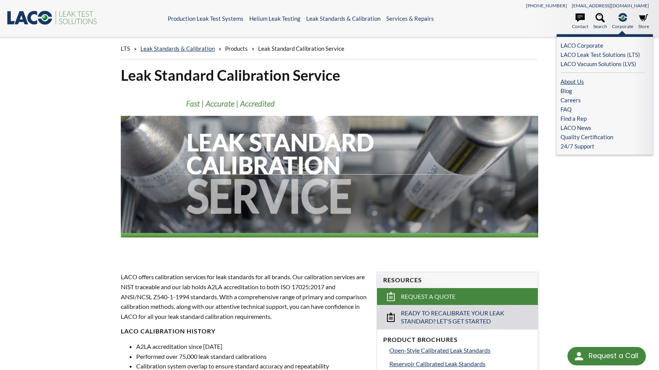  What do you see at coordinates (428, 296) in the screenshot?
I see `span: Request a Quote` at bounding box center [428, 296].